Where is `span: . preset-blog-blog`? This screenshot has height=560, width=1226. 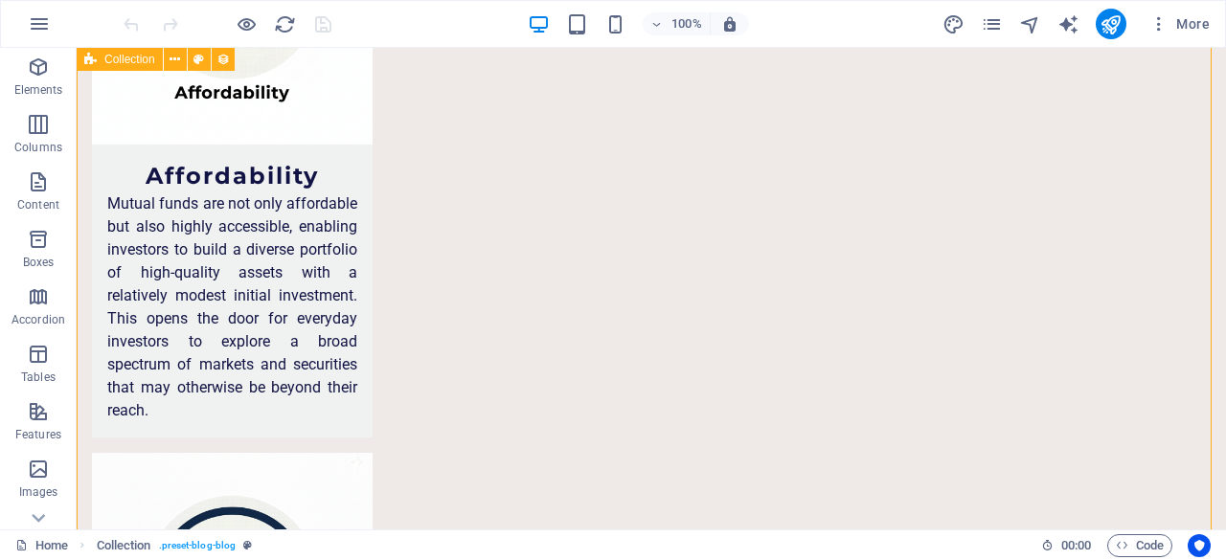 span: . preset-blog-blog is located at coordinates (197, 546).